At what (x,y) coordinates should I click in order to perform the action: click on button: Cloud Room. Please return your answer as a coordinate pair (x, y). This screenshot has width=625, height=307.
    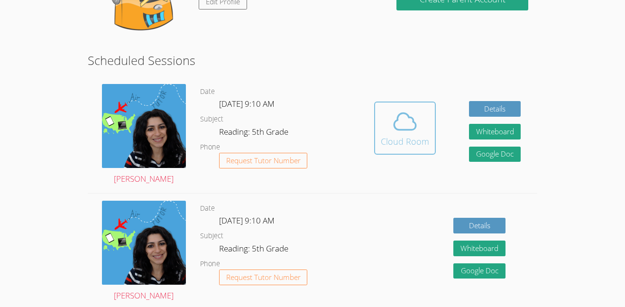
    Looking at the image, I should click on (405, 128).